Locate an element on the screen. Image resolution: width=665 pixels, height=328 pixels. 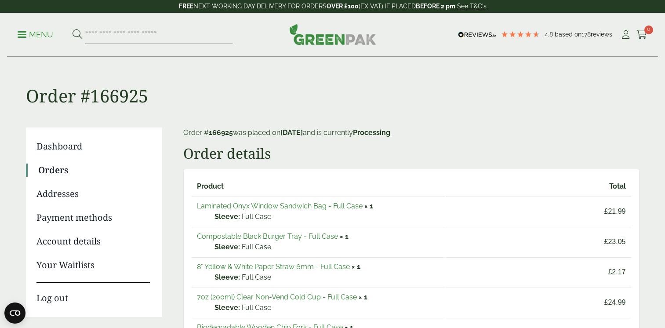
mark: 166925 is located at coordinates (221, 132).